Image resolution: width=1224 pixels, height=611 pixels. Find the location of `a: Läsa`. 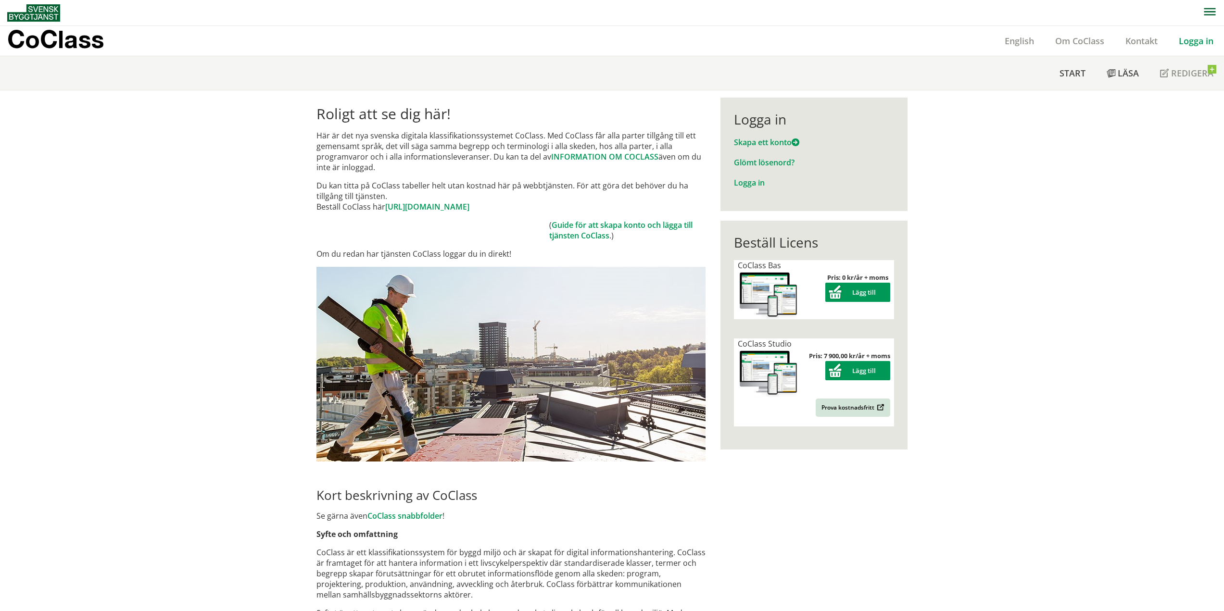

a: Läsa is located at coordinates (1122, 73).